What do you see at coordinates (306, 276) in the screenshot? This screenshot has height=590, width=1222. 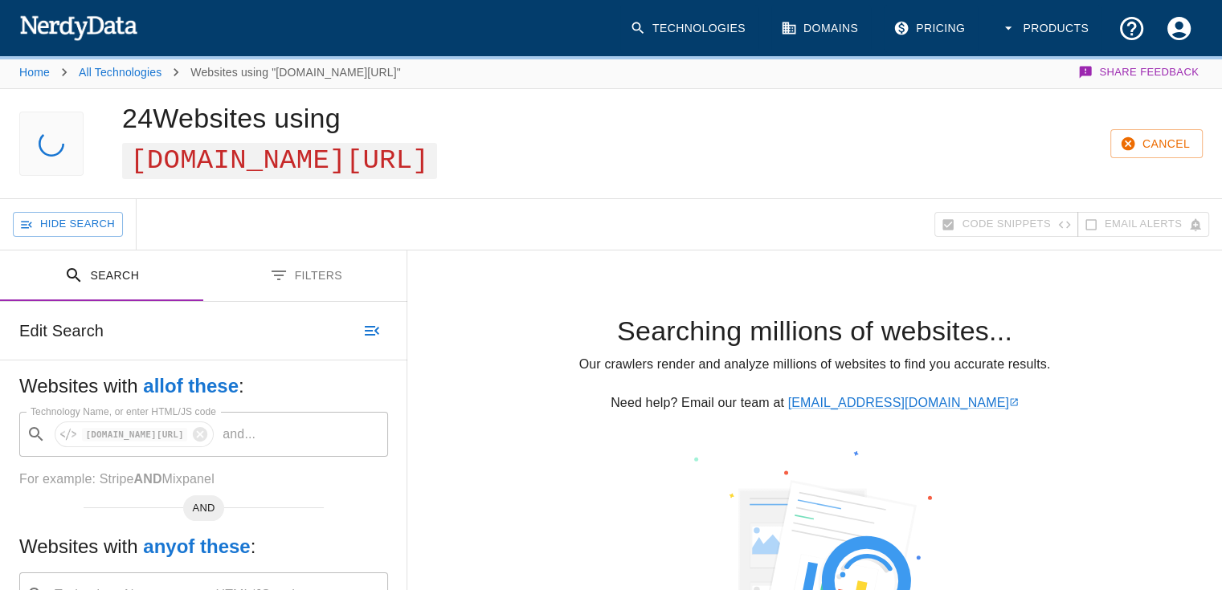 I see `button: Filters` at bounding box center [306, 276].